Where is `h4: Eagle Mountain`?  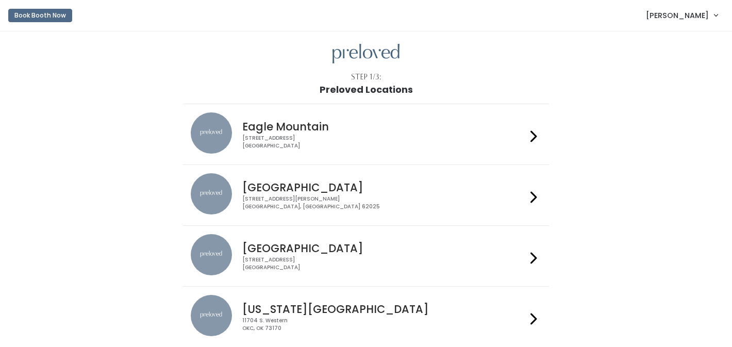
h4: Eagle Mountain is located at coordinates (384, 126).